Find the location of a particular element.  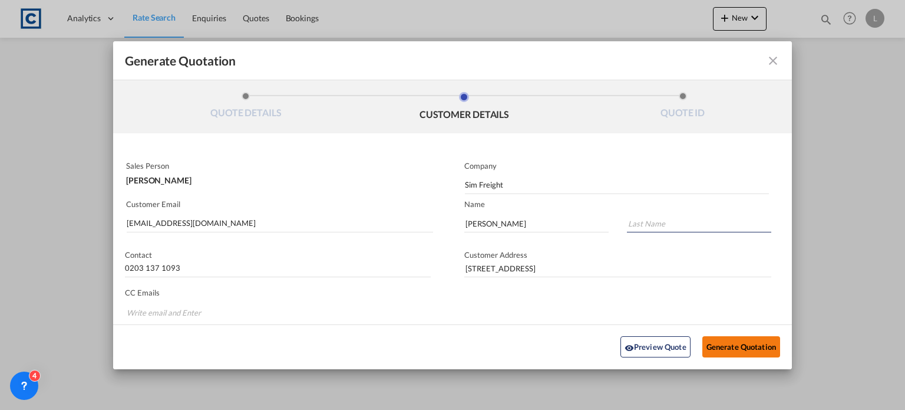

input: Contact Number is located at coordinates (278, 268).